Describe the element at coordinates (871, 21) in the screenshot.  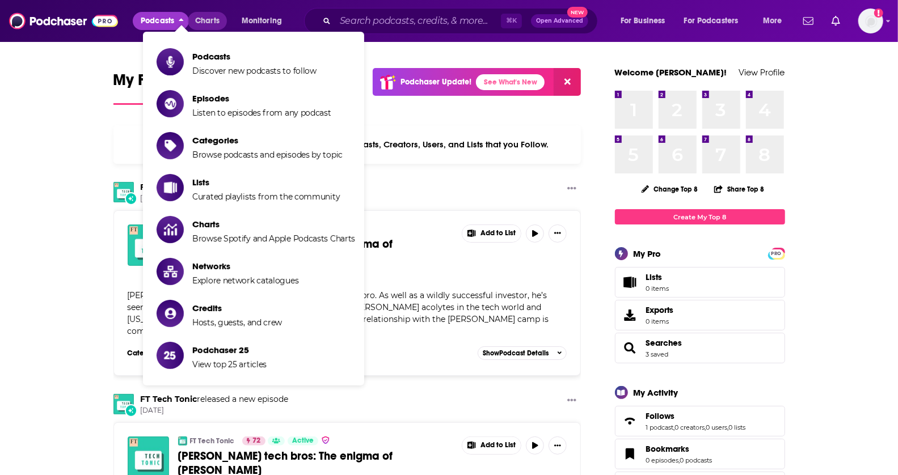
I see `img: User Profile` at that location.